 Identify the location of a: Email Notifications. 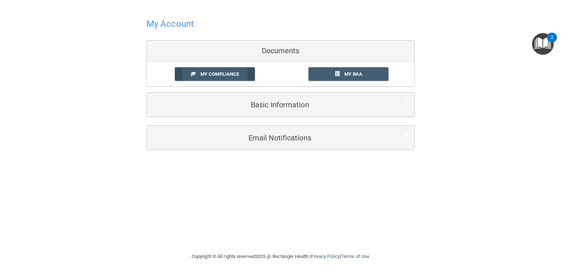
(280, 137).